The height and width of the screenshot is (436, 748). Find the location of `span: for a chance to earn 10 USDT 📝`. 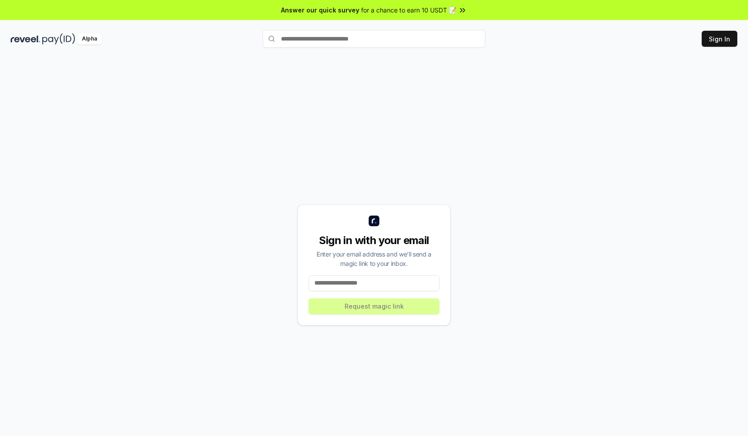

span: for a chance to earn 10 USDT 📝 is located at coordinates (409, 10).